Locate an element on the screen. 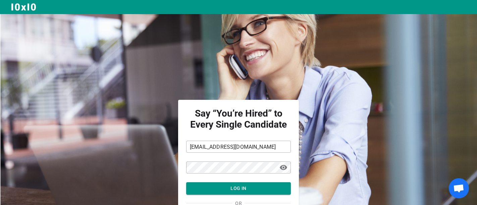 The height and width of the screenshot is (205, 477). span: visibility is located at coordinates (283, 168).